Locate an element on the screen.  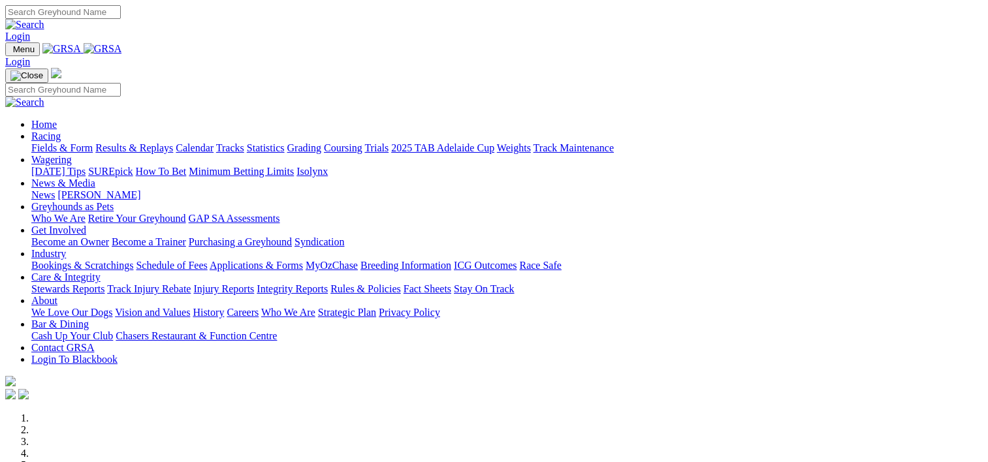
a: Get Involved is located at coordinates (59, 230).